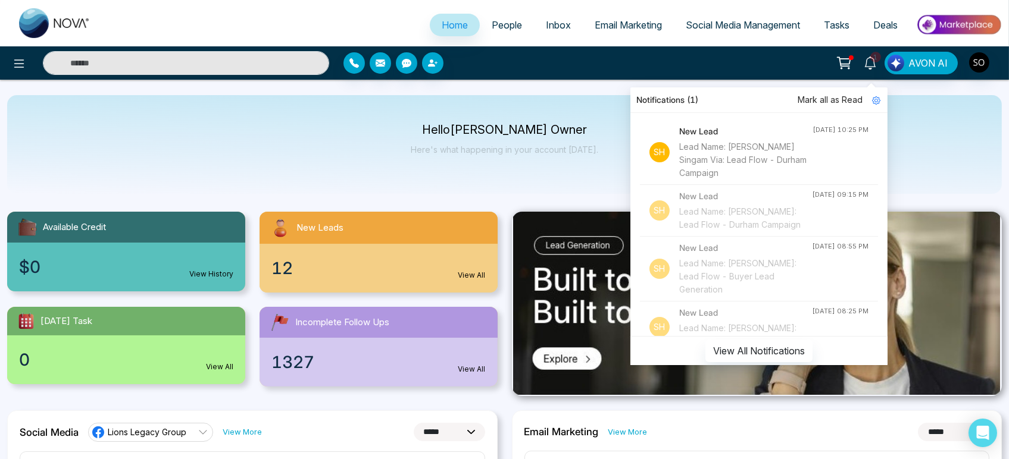 This screenshot has height=459, width=1009. I want to click on img: Nova CRM Logo, so click(55, 23).